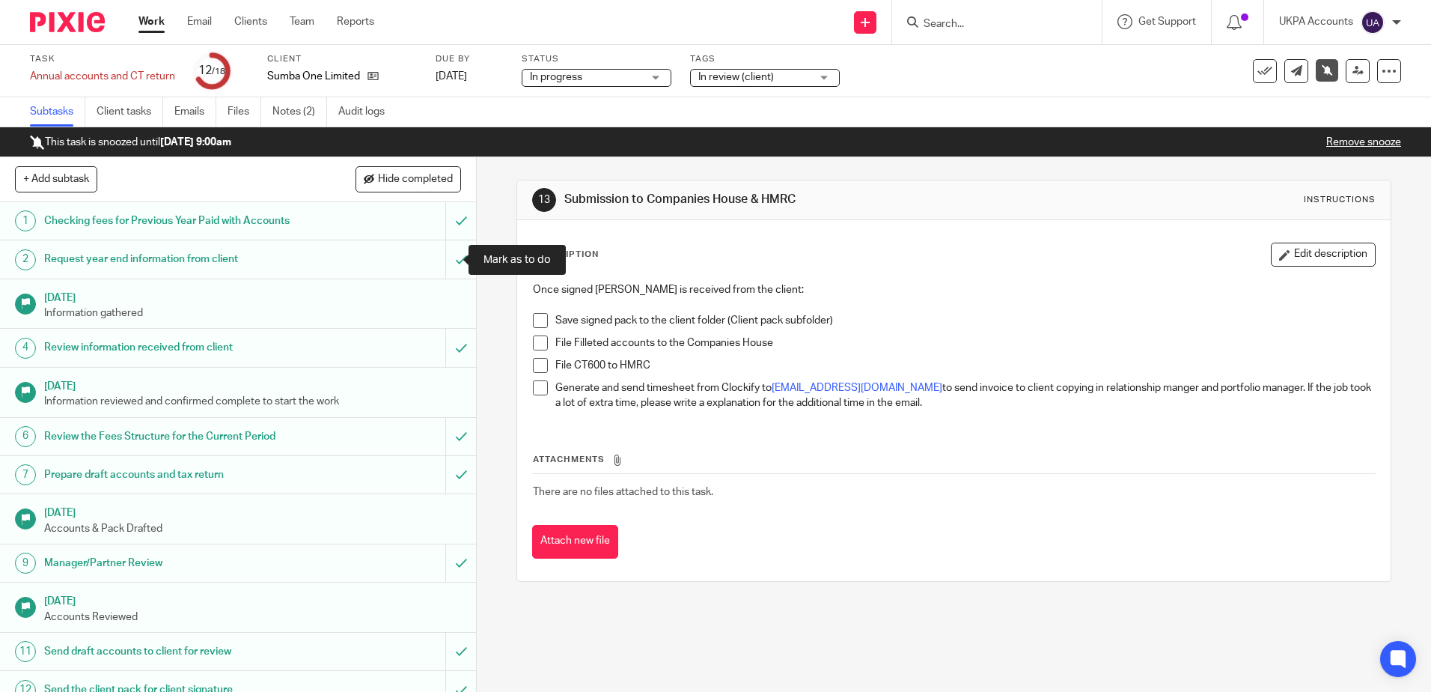  What do you see at coordinates (25, 563) in the screenshot?
I see `div: 9` at bounding box center [25, 563].